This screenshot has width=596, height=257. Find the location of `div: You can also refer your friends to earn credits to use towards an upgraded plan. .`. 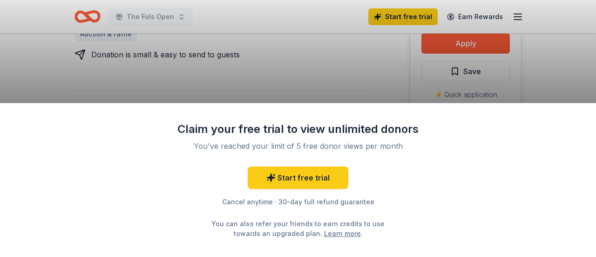

div: You can also refer your friends to earn credits to use towards an upgraded plan. . is located at coordinates (298, 228).